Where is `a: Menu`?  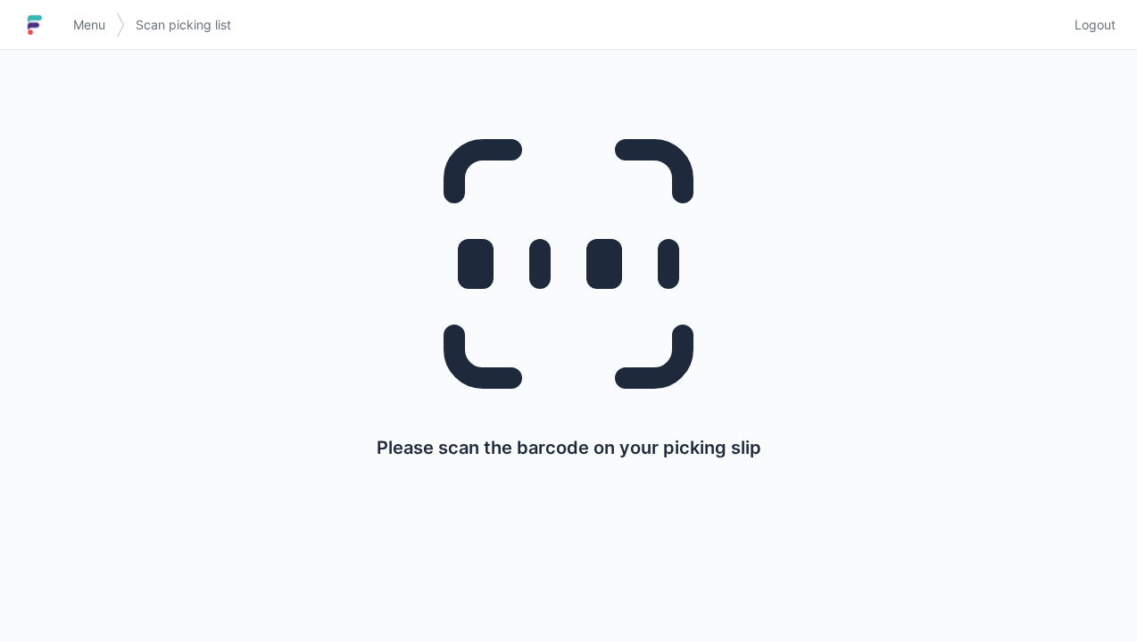
a: Menu is located at coordinates (89, 25).